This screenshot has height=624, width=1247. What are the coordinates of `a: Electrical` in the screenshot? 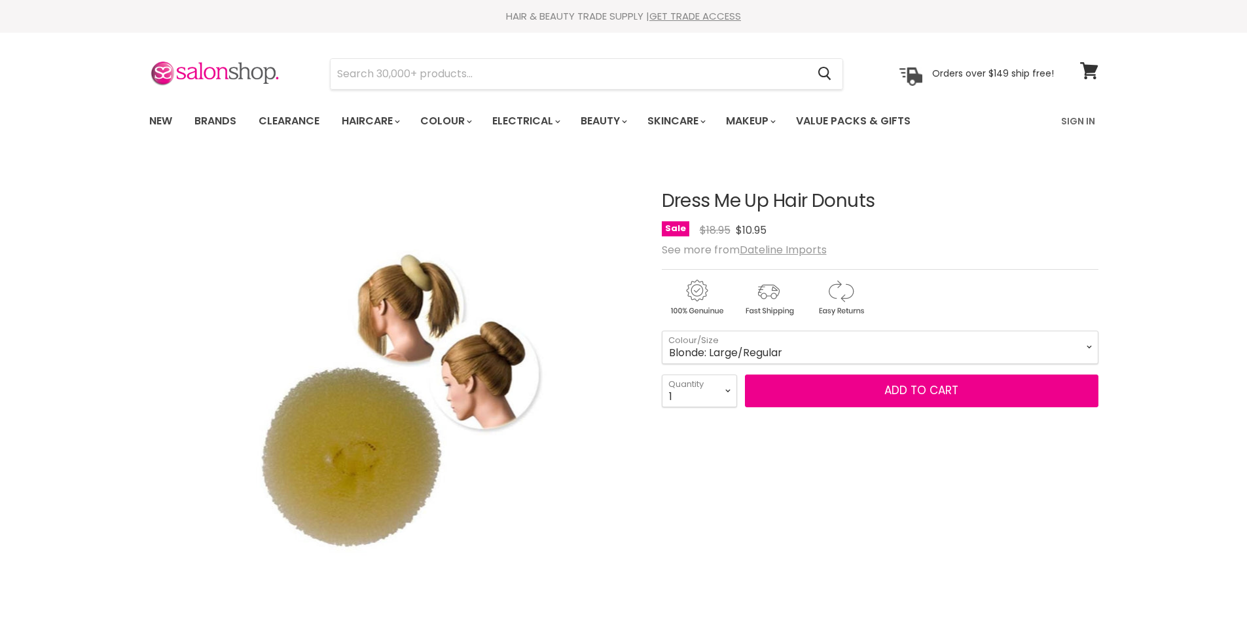 It's located at (525, 121).